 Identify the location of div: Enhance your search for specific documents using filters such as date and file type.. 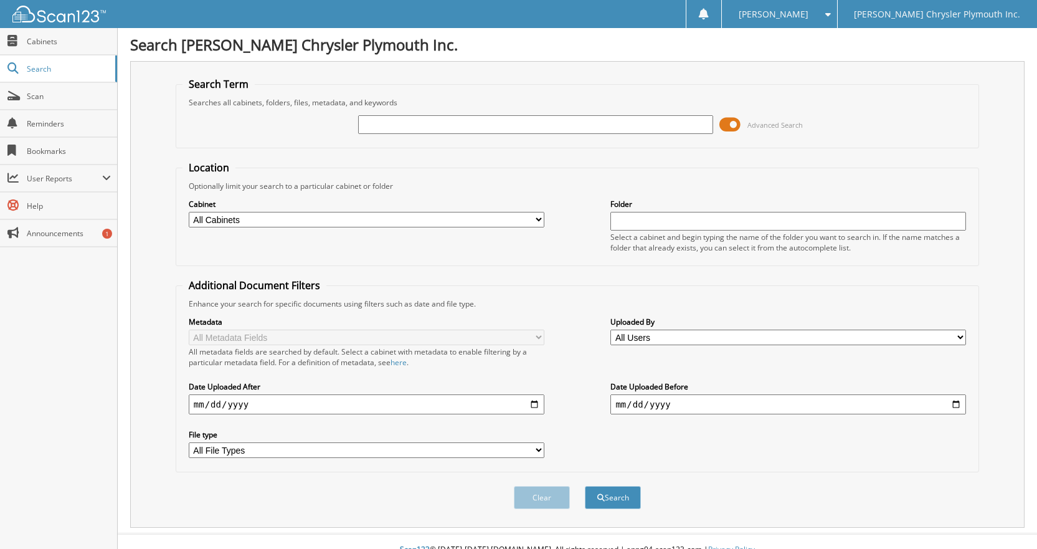
(577, 303).